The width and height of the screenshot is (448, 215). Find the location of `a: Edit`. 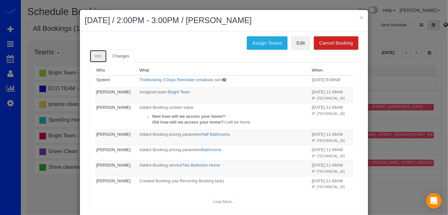

a: Edit is located at coordinates (301, 43).